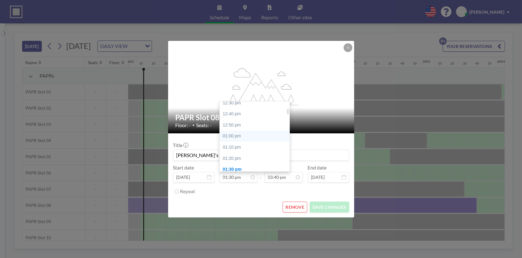 Image resolution: width=522 pixels, height=258 pixels. What do you see at coordinates (256, 158) in the screenshot?
I see `div: 01:20 pm` at bounding box center [256, 158].